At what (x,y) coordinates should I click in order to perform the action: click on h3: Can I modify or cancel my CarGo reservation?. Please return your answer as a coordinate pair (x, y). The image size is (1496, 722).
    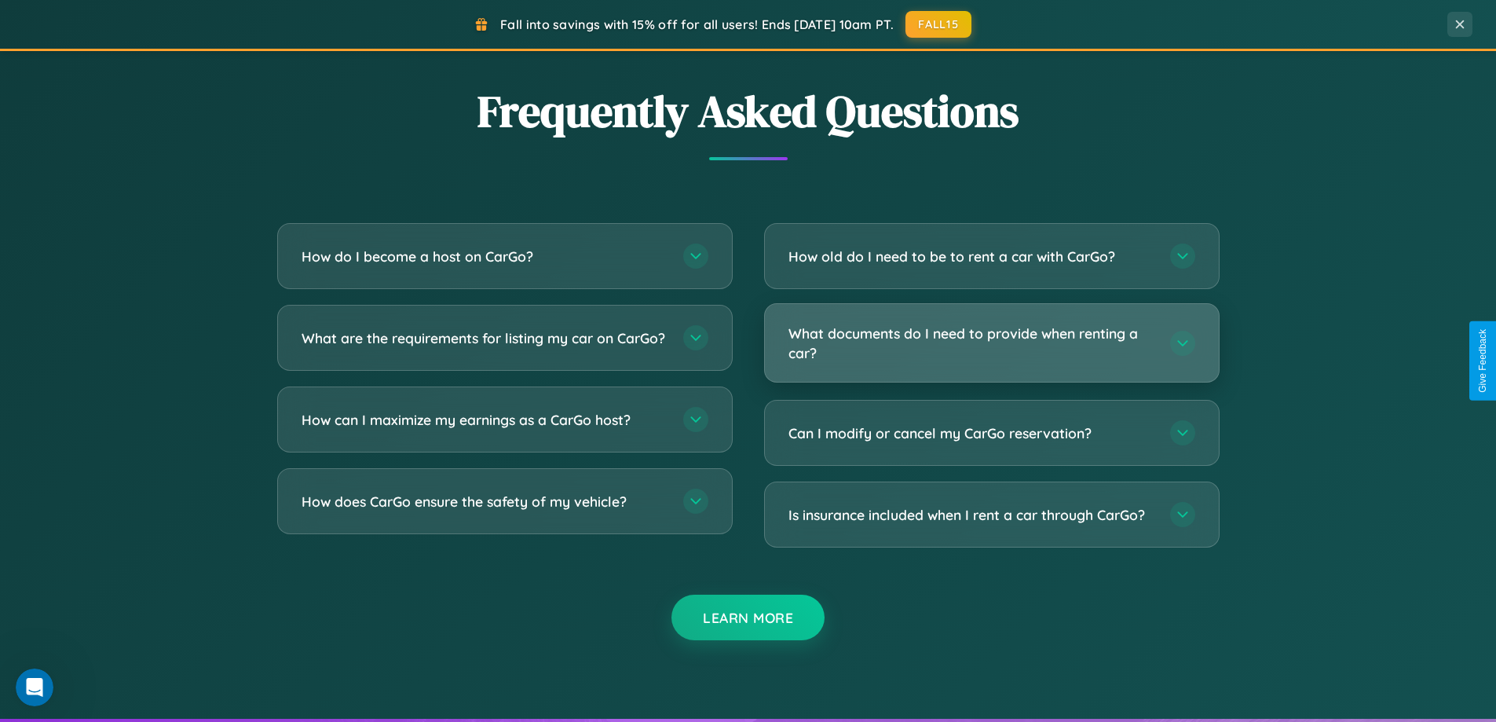
    Looking at the image, I should click on (971, 433).